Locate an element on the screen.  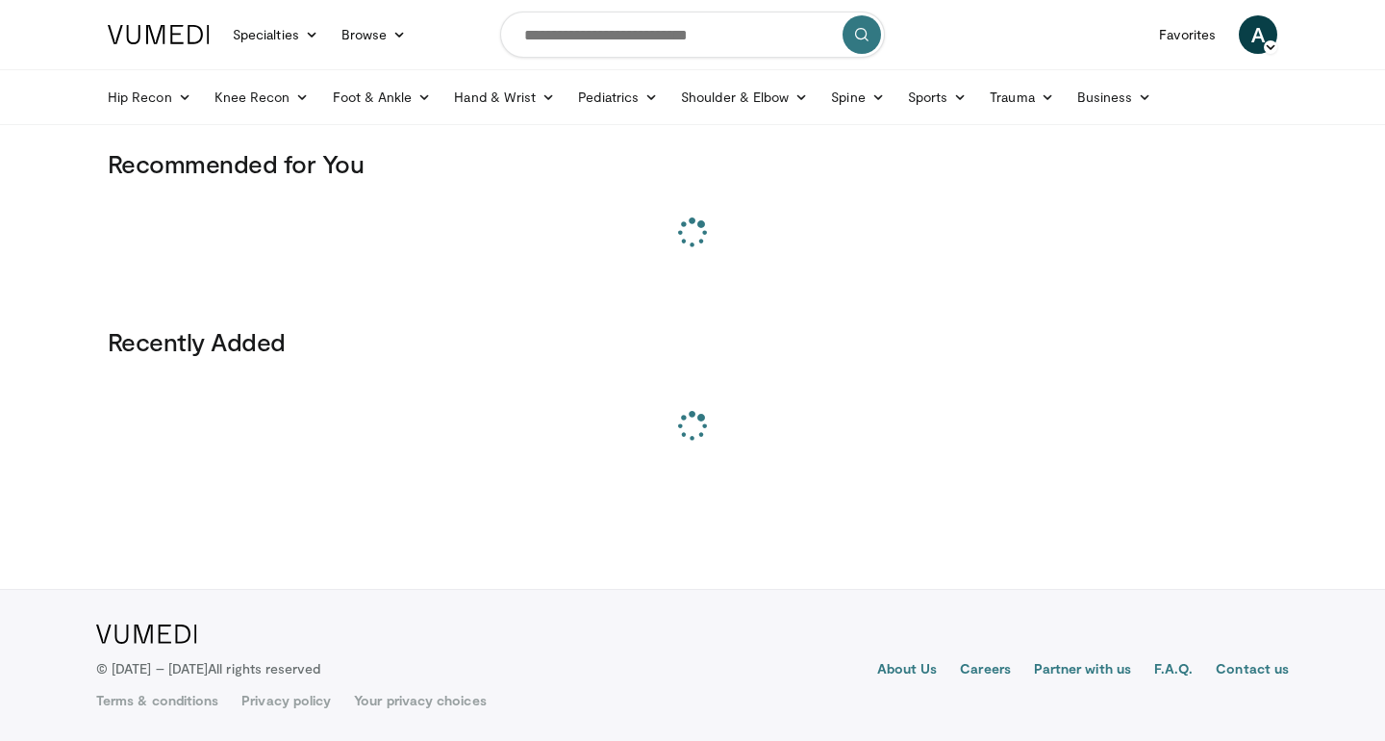
a: Your privacy choices is located at coordinates (419, 700).